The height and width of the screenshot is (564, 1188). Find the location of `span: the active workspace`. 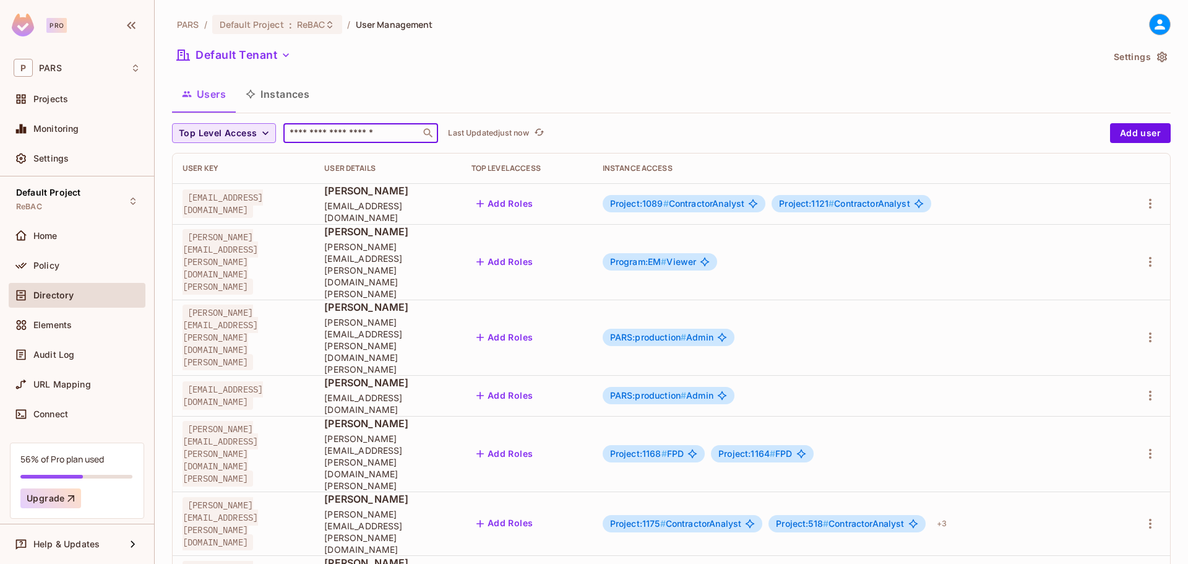

span: the active workspace is located at coordinates (188, 24).